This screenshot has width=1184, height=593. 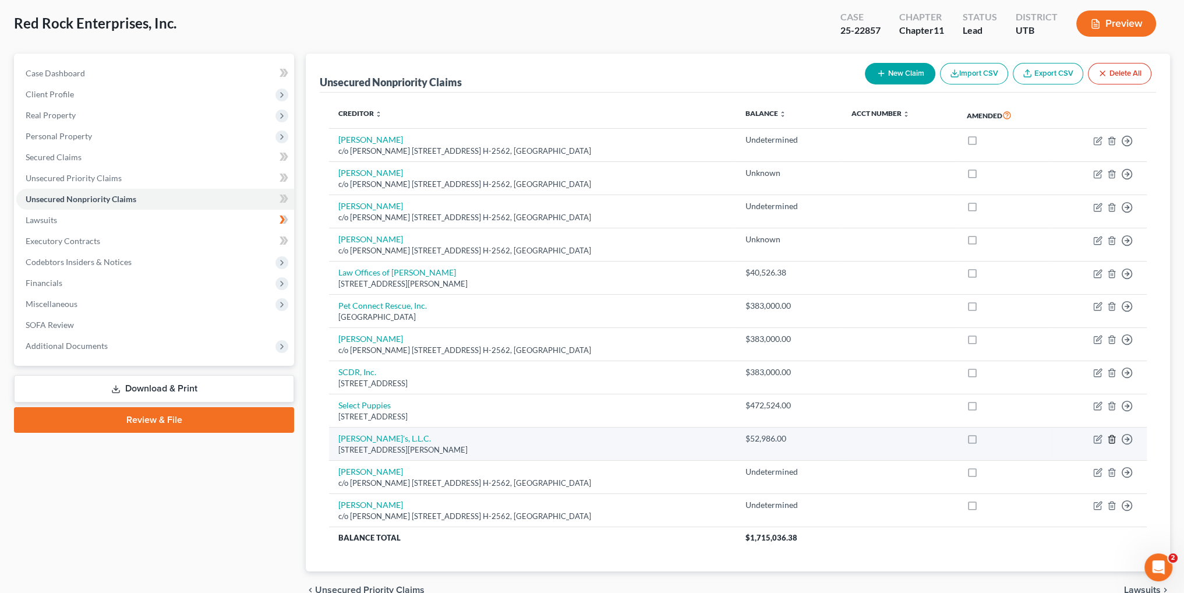 What do you see at coordinates (770, 537) in the screenshot?
I see `span: $1,715,036.38` at bounding box center [770, 537].